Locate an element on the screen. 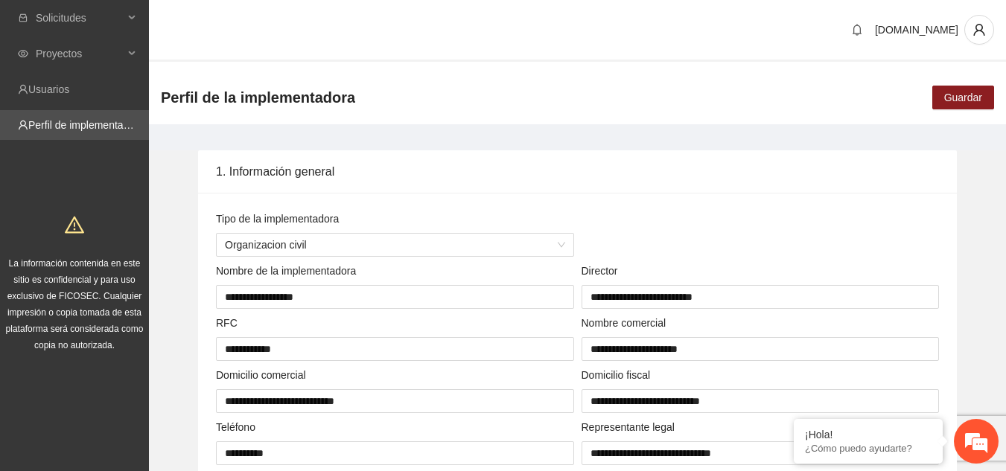  span: user is located at coordinates (979, 30).